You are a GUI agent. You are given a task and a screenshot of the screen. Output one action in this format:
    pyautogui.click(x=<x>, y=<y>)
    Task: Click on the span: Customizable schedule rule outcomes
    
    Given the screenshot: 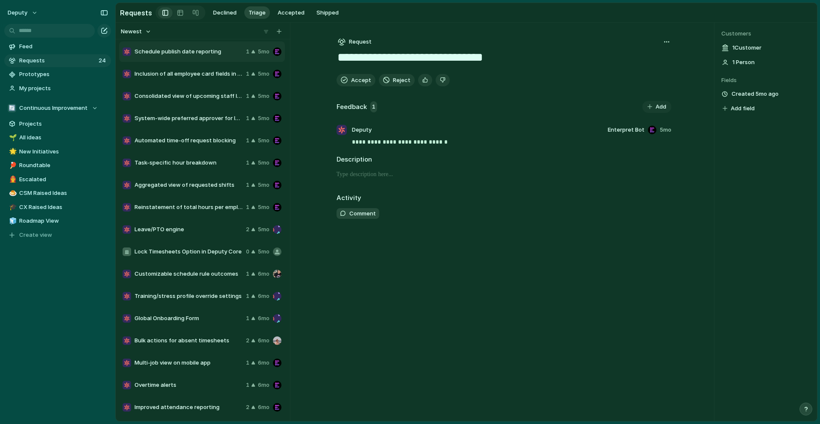 What is the action you would take?
    pyautogui.click(x=188, y=274)
    